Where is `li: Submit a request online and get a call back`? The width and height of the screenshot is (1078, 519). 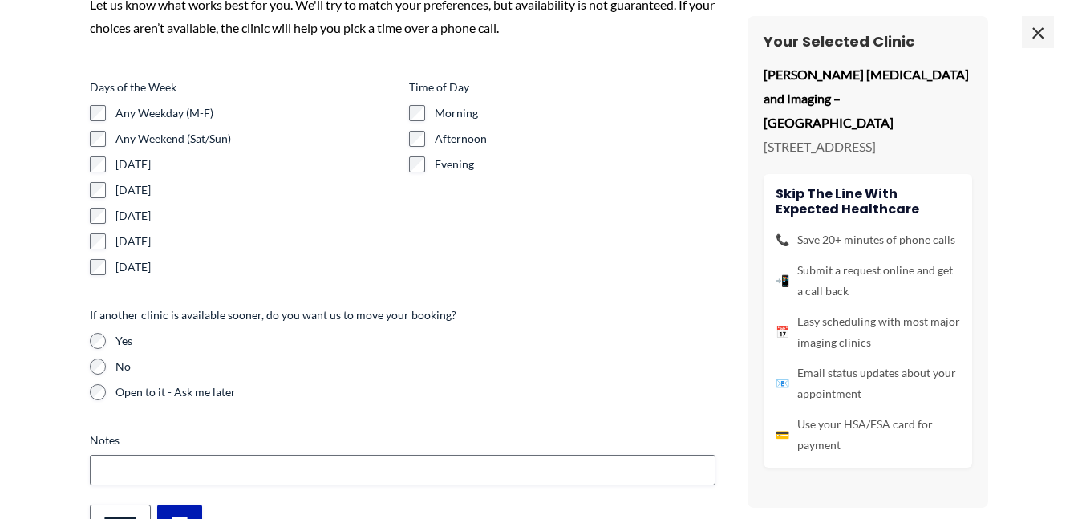
li: Submit a request online and get a call back is located at coordinates (868, 281).